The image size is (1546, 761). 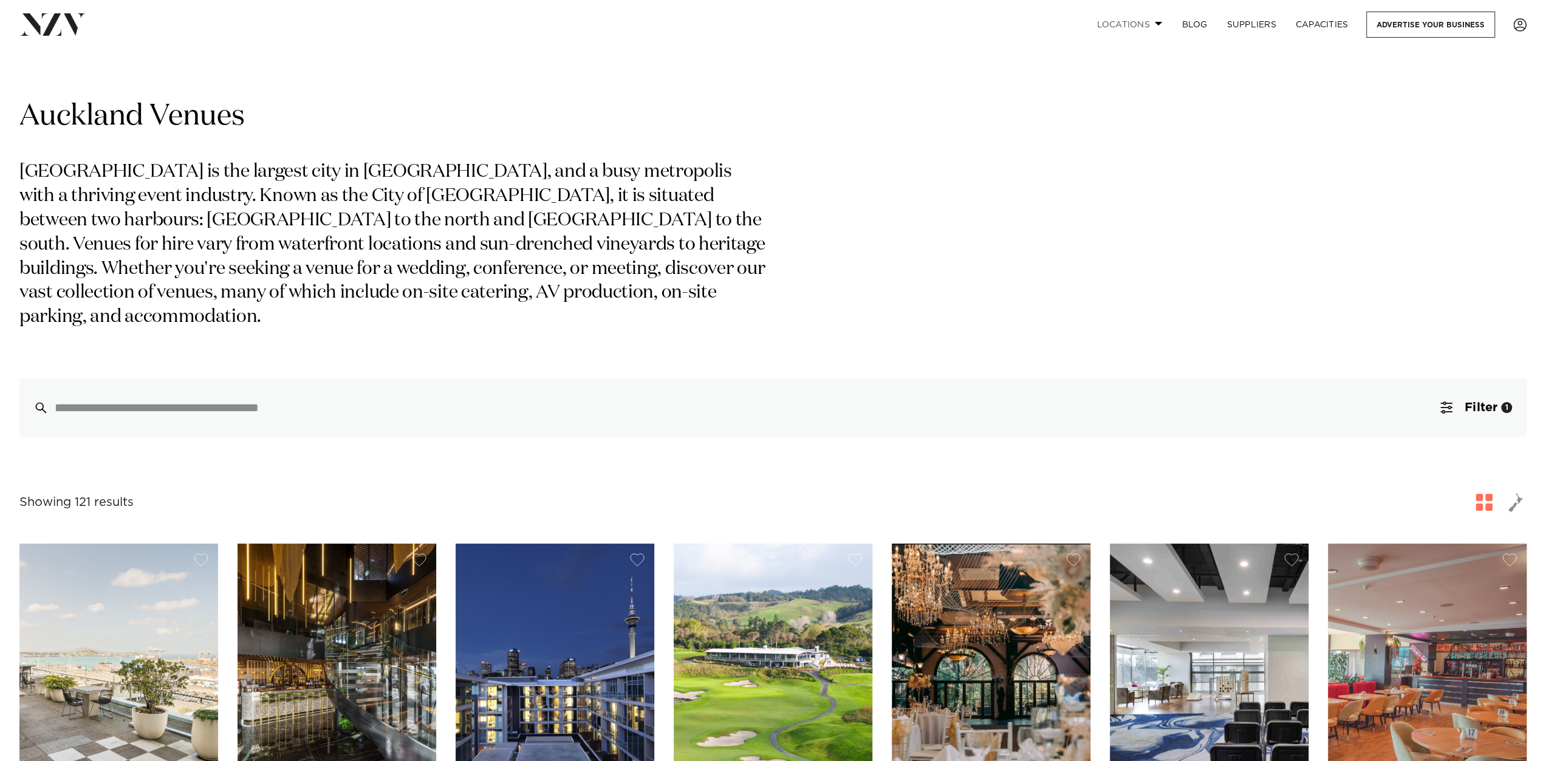 I want to click on span: Filter, so click(x=1481, y=408).